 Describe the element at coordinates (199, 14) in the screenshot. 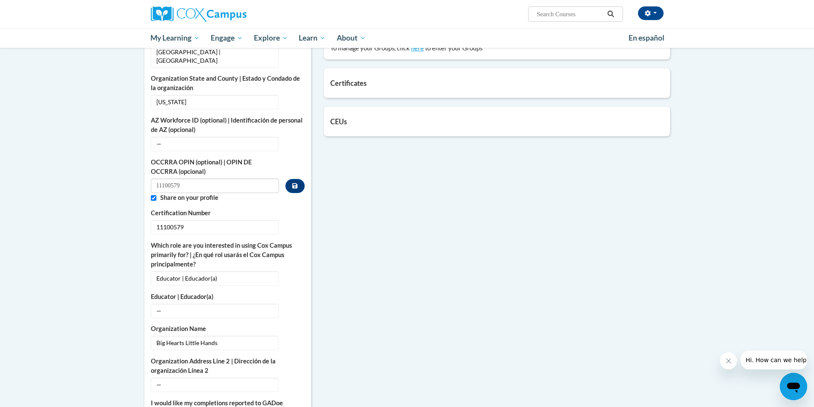

I see `a: Cox Campus` at that location.